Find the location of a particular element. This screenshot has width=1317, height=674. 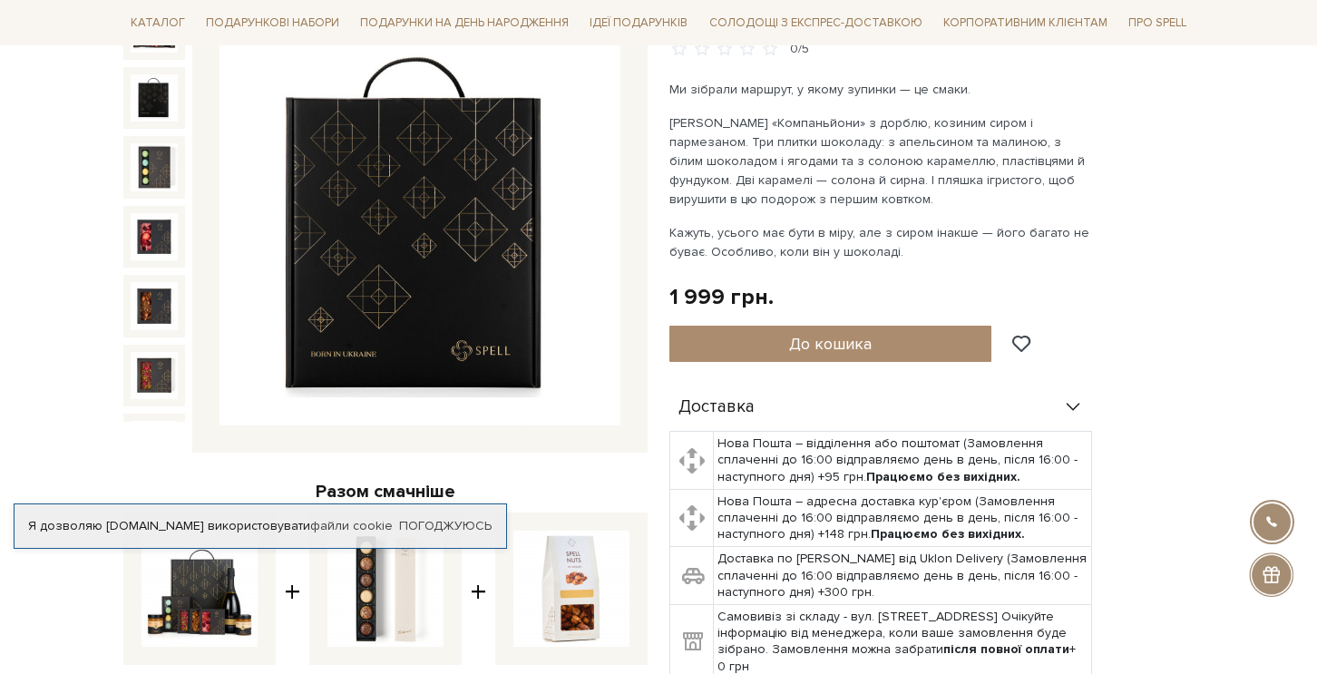

span: До кошика is located at coordinates (830, 344).